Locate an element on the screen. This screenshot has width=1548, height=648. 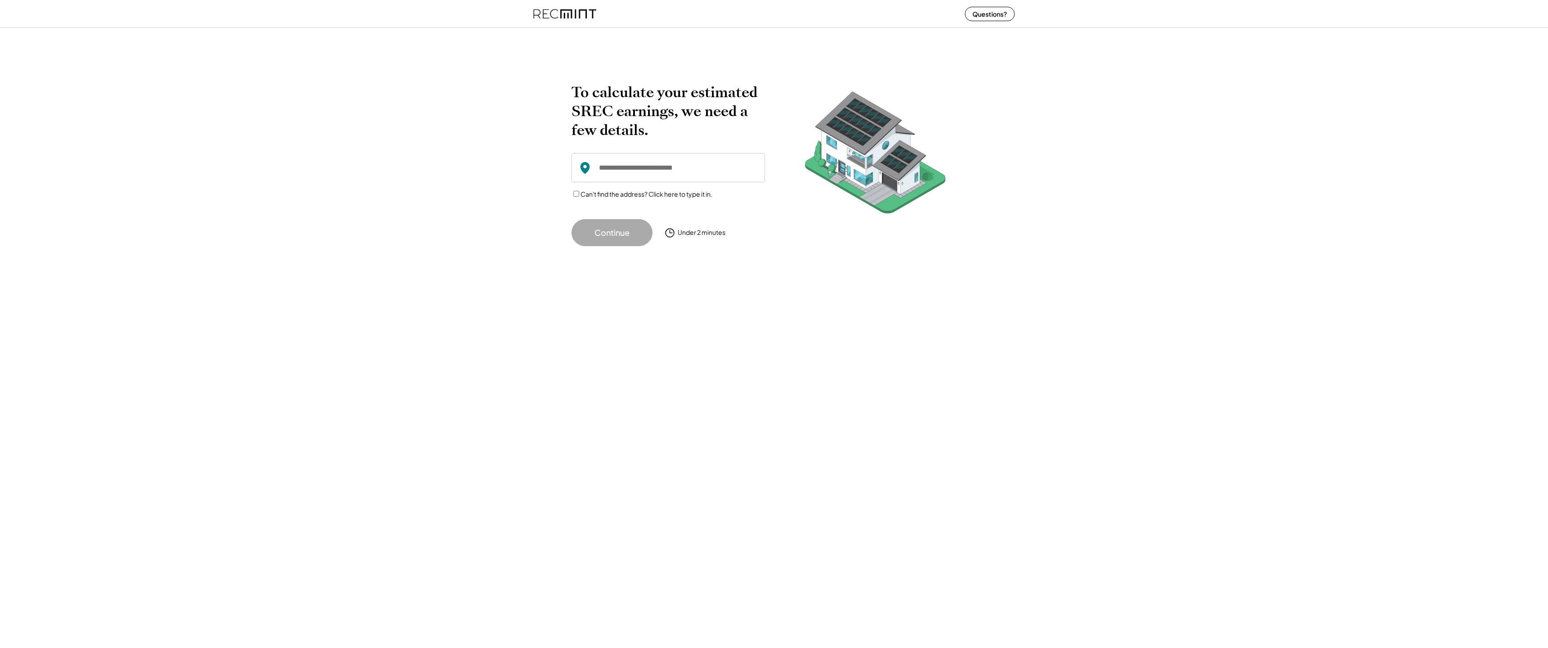
button: Continue is located at coordinates (612, 233).